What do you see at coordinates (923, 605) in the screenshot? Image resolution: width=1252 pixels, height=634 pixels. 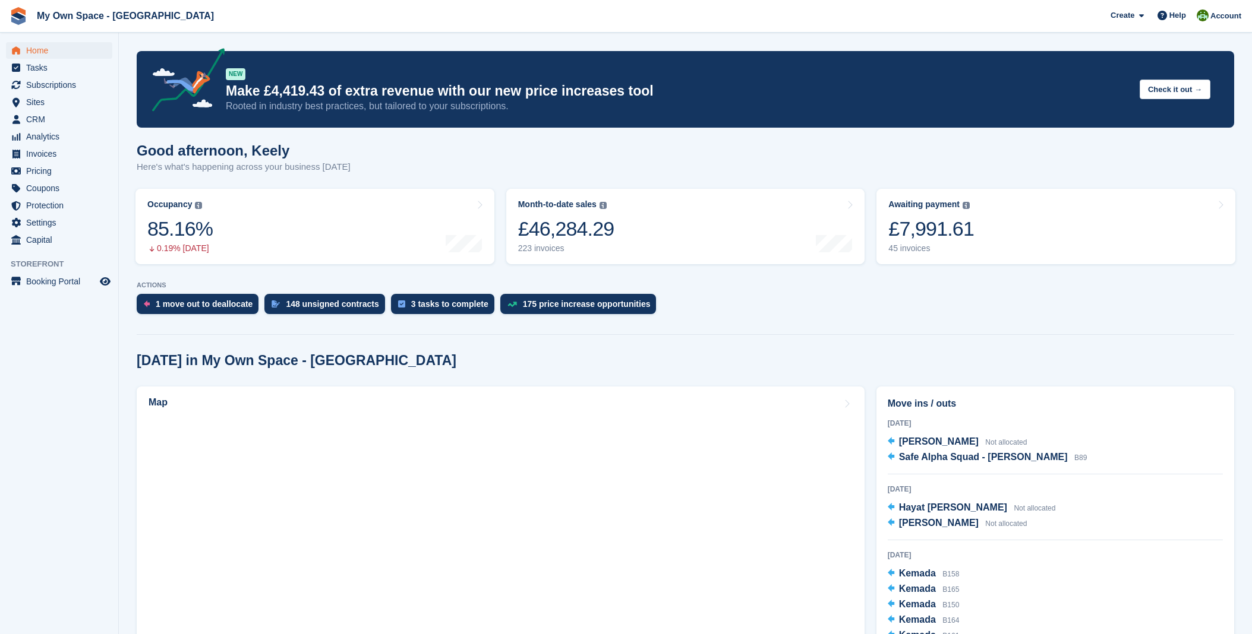 I see `a: Kemada B150` at bounding box center [923, 605].